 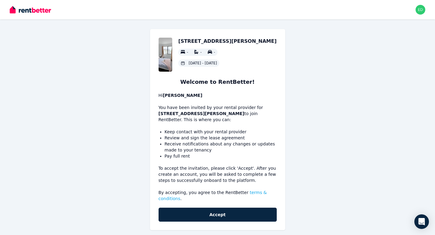 What do you see at coordinates (166, 55) in the screenshot?
I see `img: Property Url` at bounding box center [166, 55].